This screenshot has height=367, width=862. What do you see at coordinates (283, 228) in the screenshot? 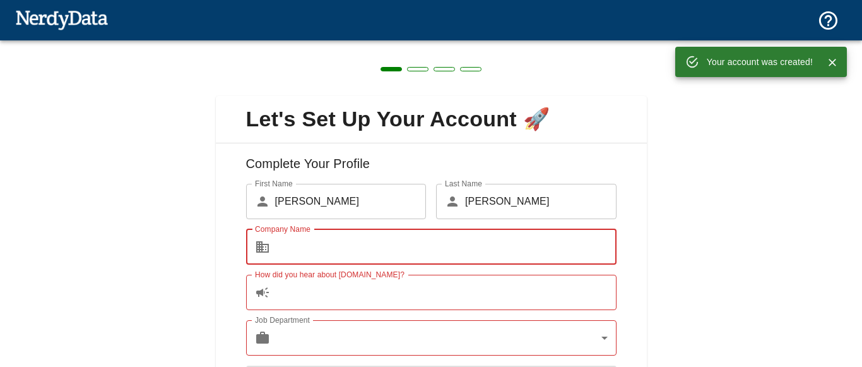
I see `label: Company Name` at bounding box center [283, 228].